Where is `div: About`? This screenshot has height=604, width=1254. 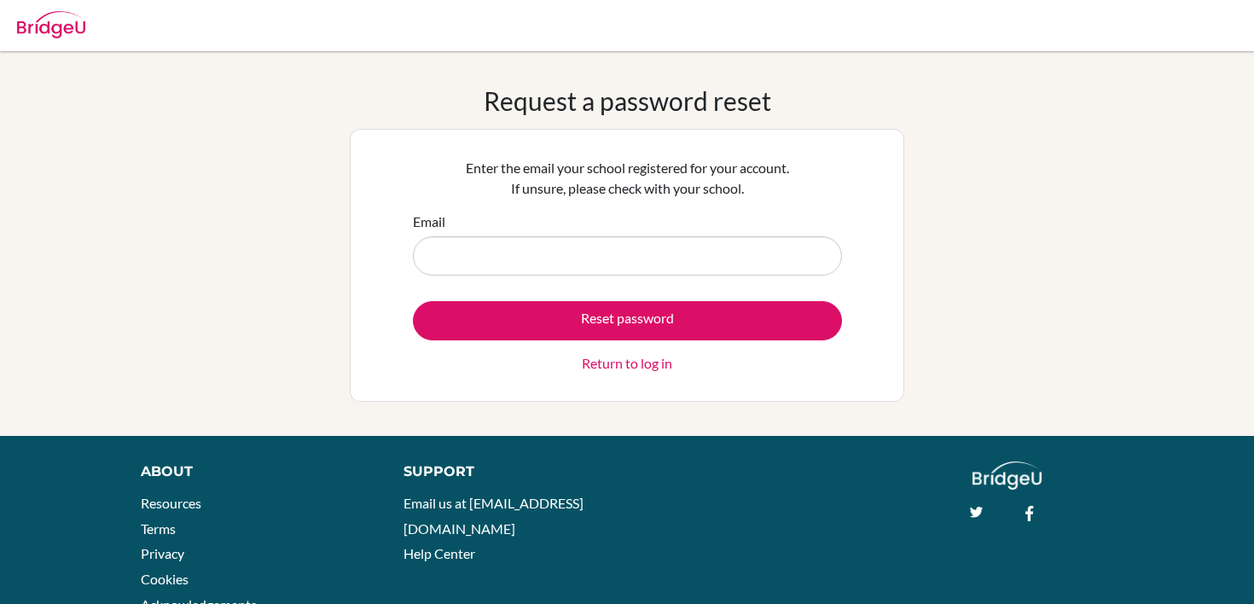
div: About is located at coordinates (252, 472).